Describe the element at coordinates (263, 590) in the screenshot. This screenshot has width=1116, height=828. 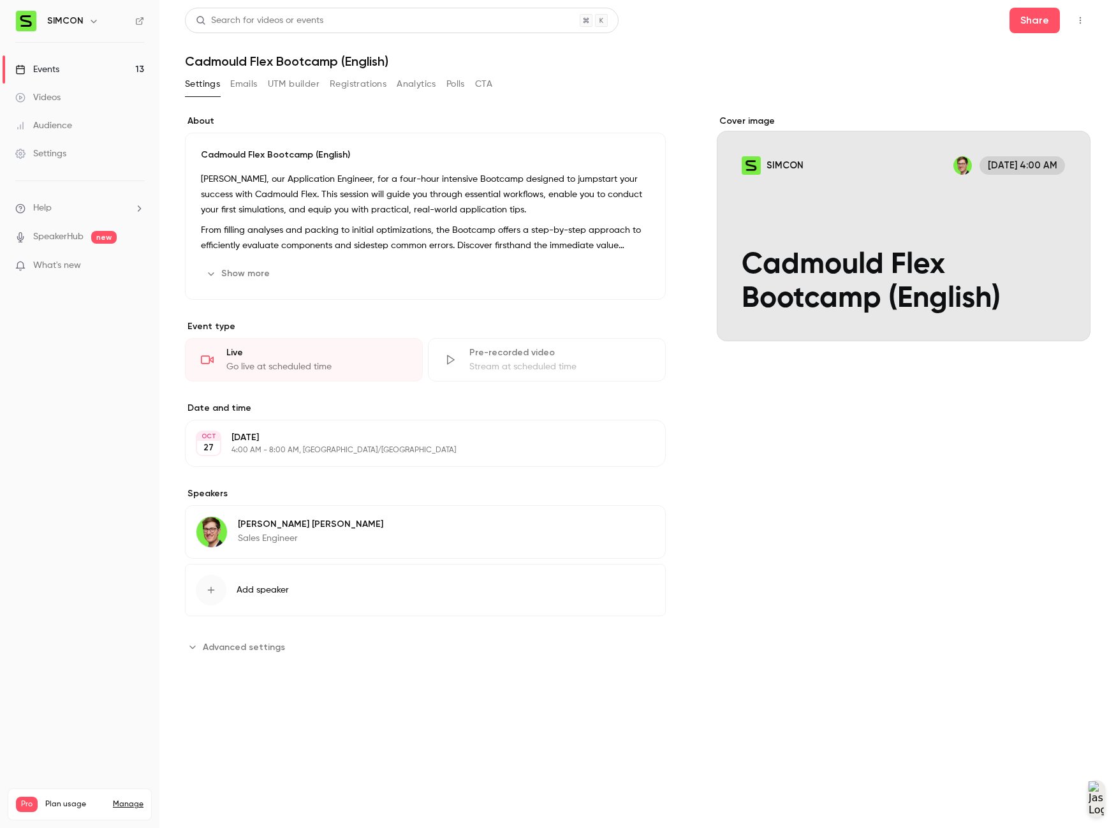
I see `span: Add speaker` at that location.